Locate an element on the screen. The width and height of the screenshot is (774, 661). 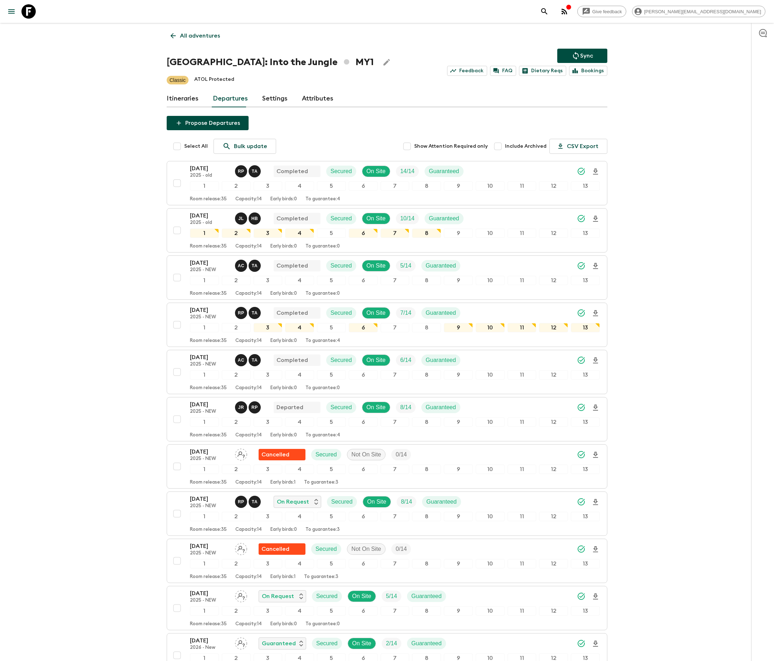
a: Bulk update is located at coordinates (245, 146).